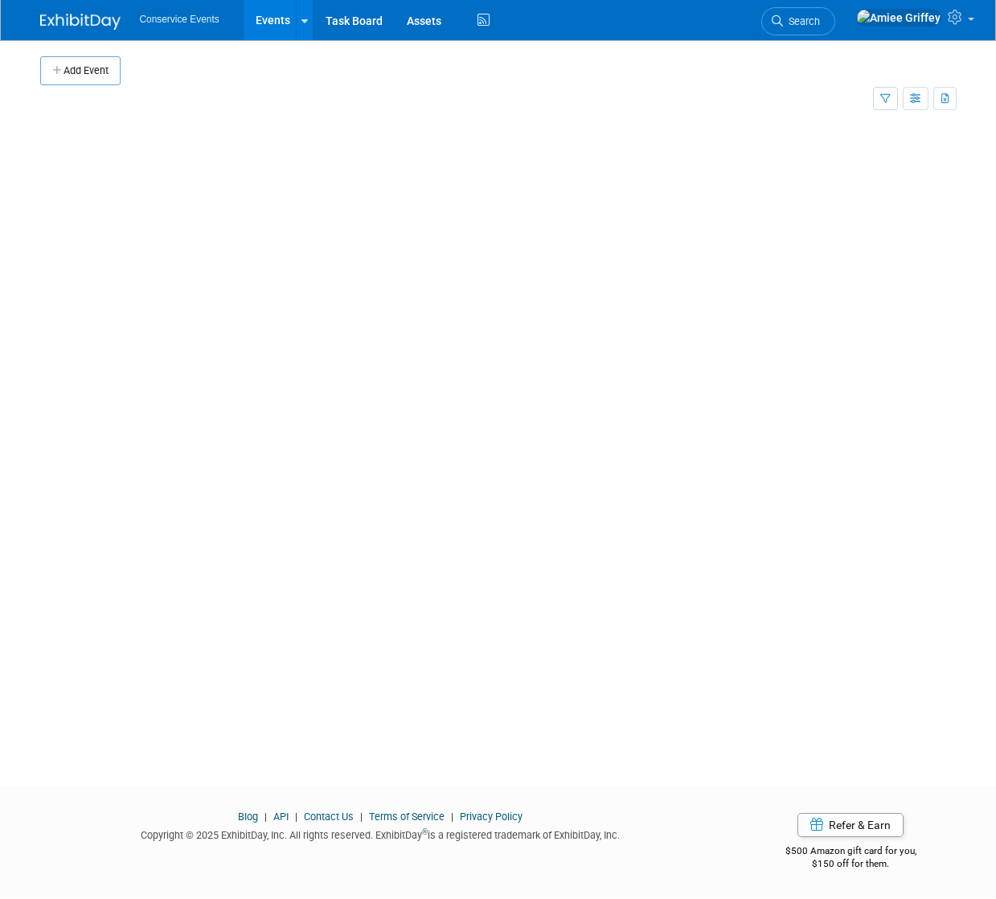  Describe the element at coordinates (407, 816) in the screenshot. I see `a: Terms of Service` at that location.